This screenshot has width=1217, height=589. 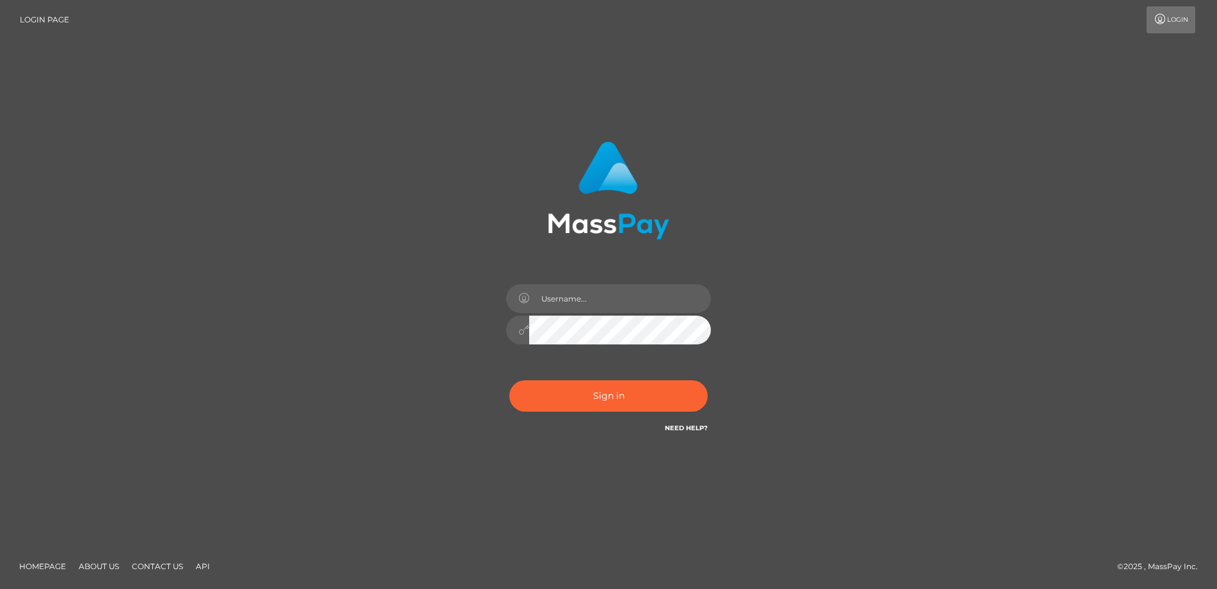 What do you see at coordinates (1162, 566) in the screenshot?
I see `div: © 2025 , MassPay Inc.` at bounding box center [1162, 566].